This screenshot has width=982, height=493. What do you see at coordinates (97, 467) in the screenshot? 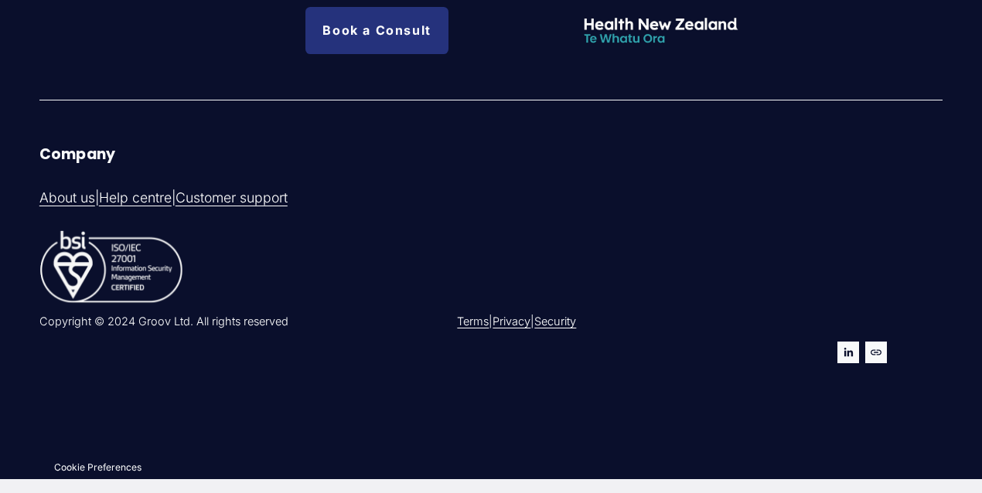
I see `button: Cookie Preferences` at bounding box center [97, 467].